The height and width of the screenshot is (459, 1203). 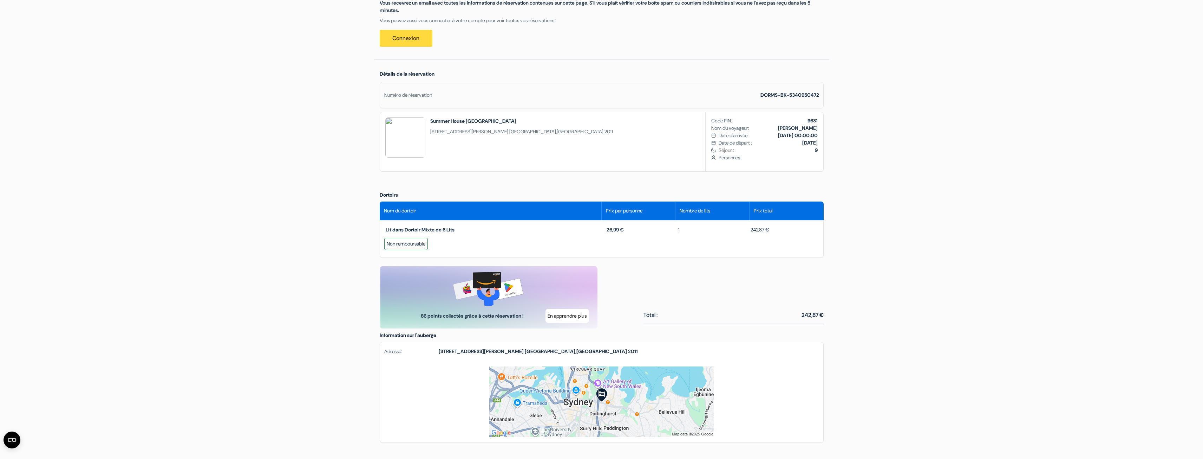 I want to click on span: Code PIN:, so click(x=722, y=121).